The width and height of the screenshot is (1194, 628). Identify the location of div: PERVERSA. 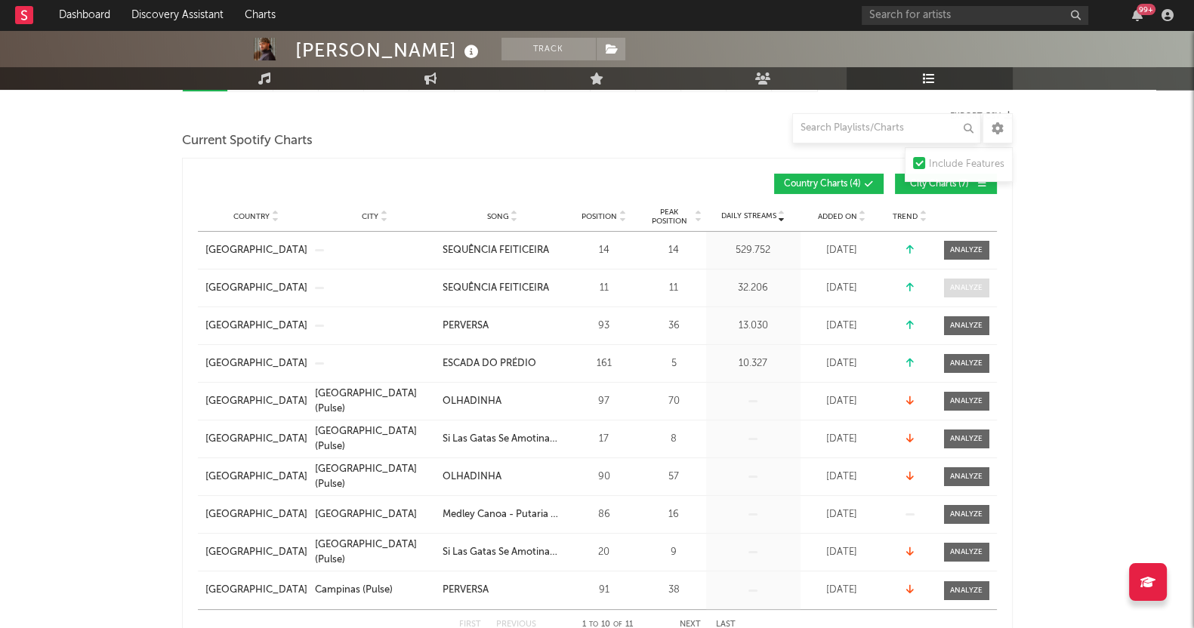
(465, 591).